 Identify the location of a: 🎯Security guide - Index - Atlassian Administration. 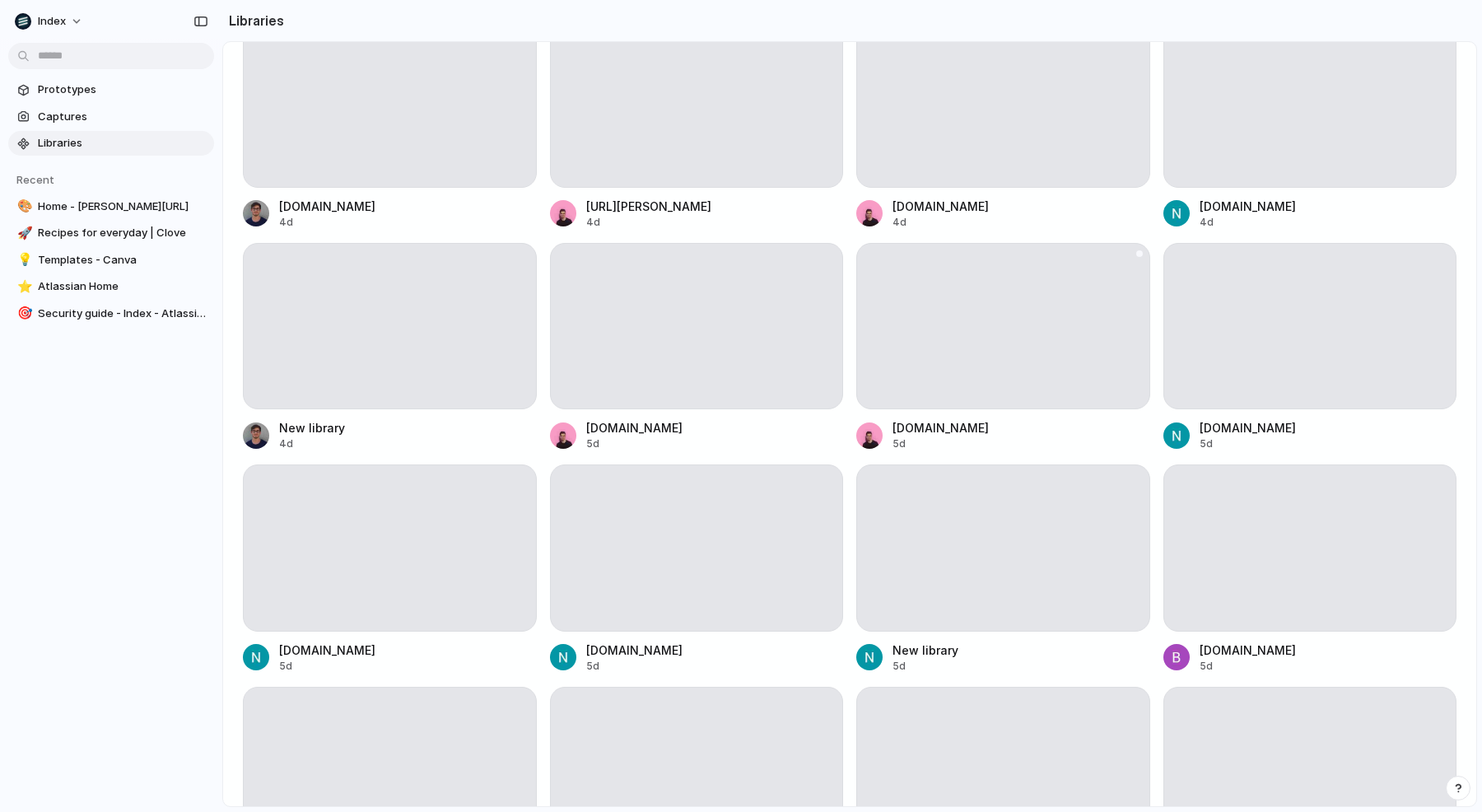
(111, 314).